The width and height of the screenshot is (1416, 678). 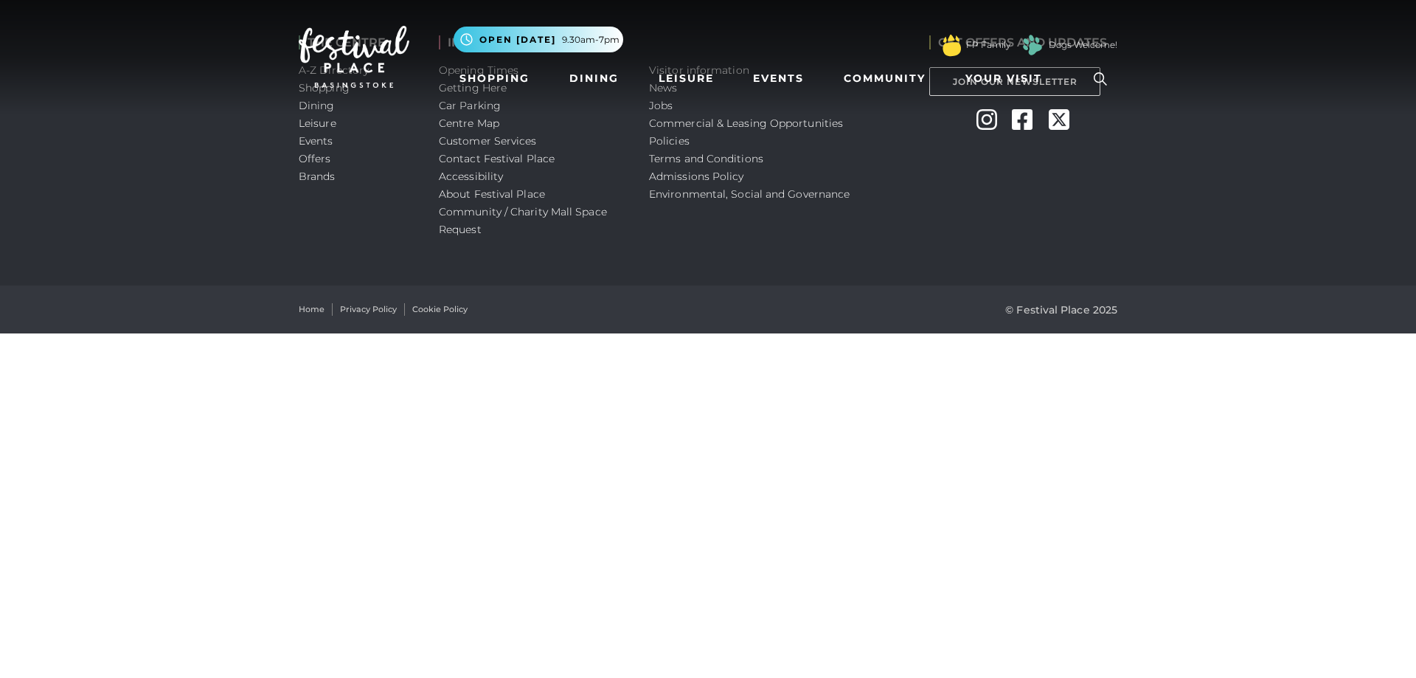 What do you see at coordinates (315, 159) in the screenshot?
I see `a: Offers` at bounding box center [315, 159].